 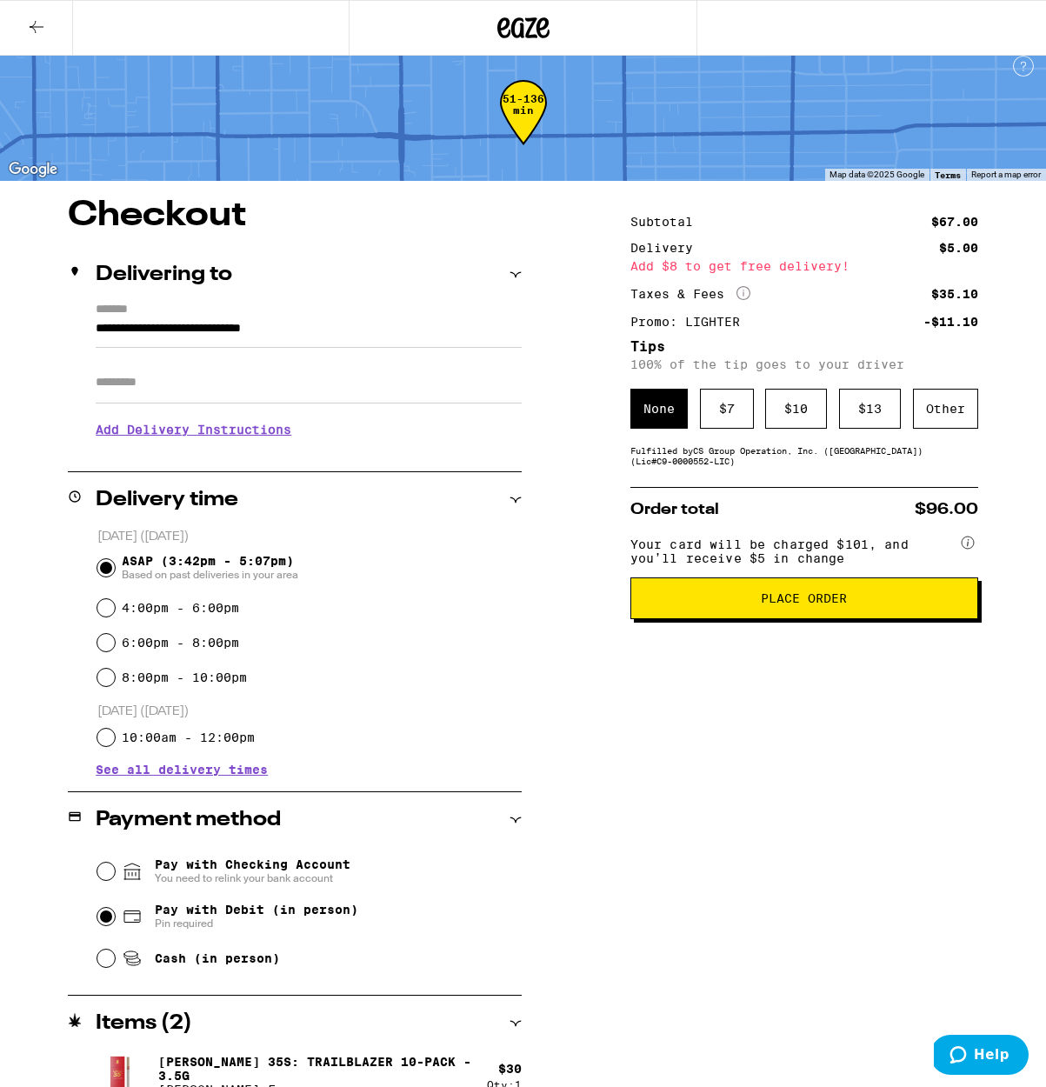 I want to click on p: 100% of the tip goes to your driver, so click(x=804, y=364).